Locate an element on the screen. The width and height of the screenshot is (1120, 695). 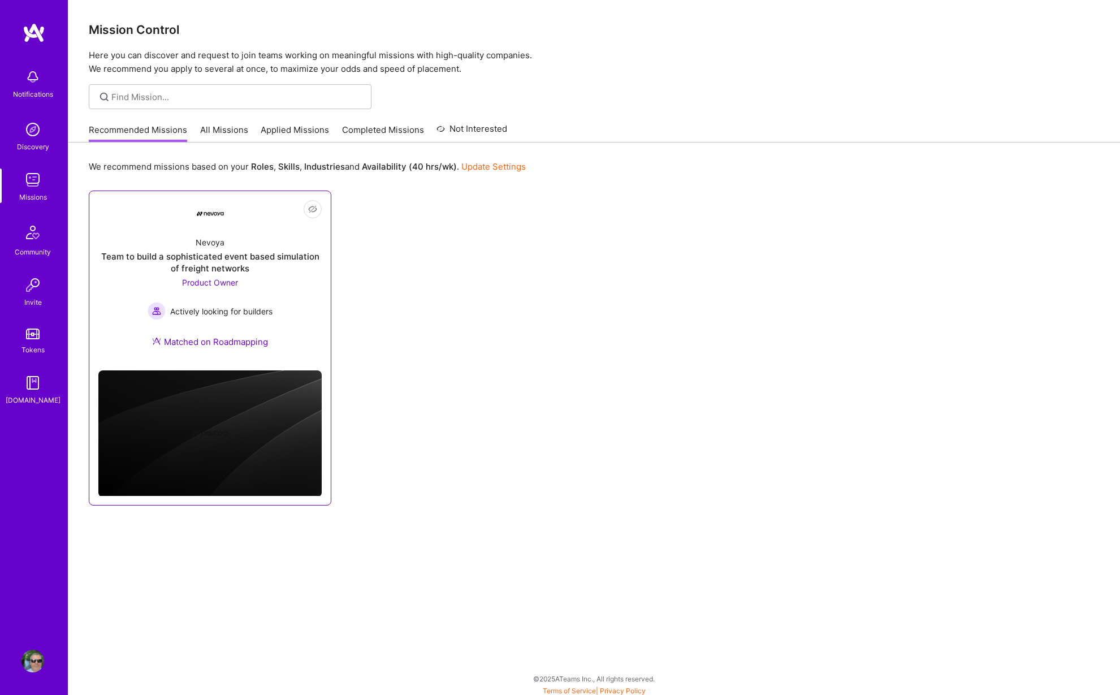
div: Community is located at coordinates (33, 251).